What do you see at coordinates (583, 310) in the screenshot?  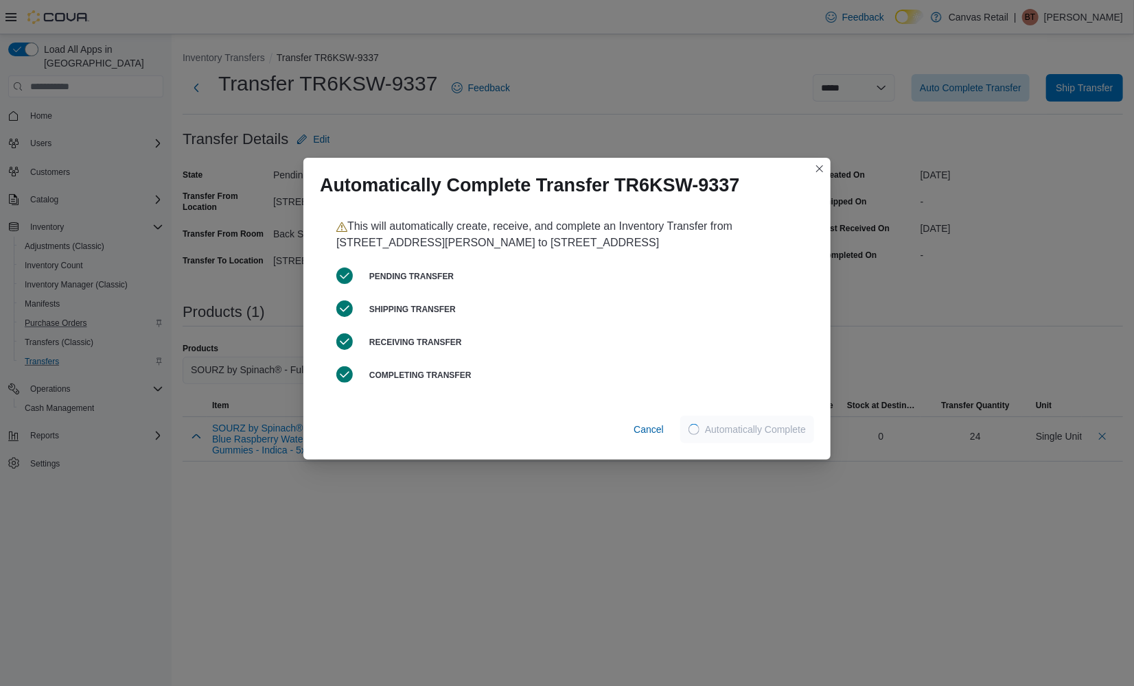 I see `h6: Shipping Transfer` at bounding box center [583, 310].